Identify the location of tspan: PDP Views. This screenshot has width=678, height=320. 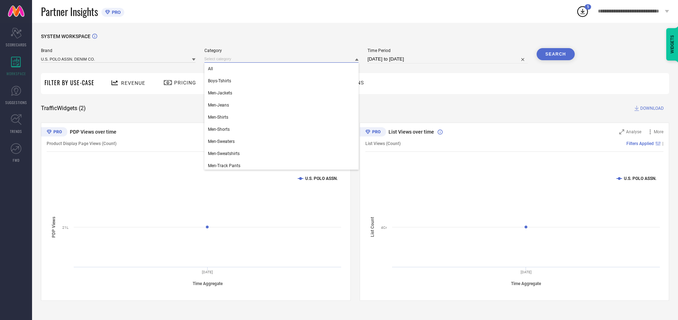
(54, 226).